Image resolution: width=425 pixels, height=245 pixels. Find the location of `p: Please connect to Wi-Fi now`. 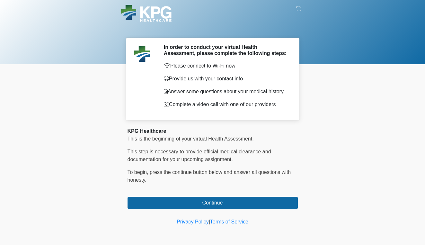

p: Please connect to Wi-Fi now is located at coordinates (226, 66).